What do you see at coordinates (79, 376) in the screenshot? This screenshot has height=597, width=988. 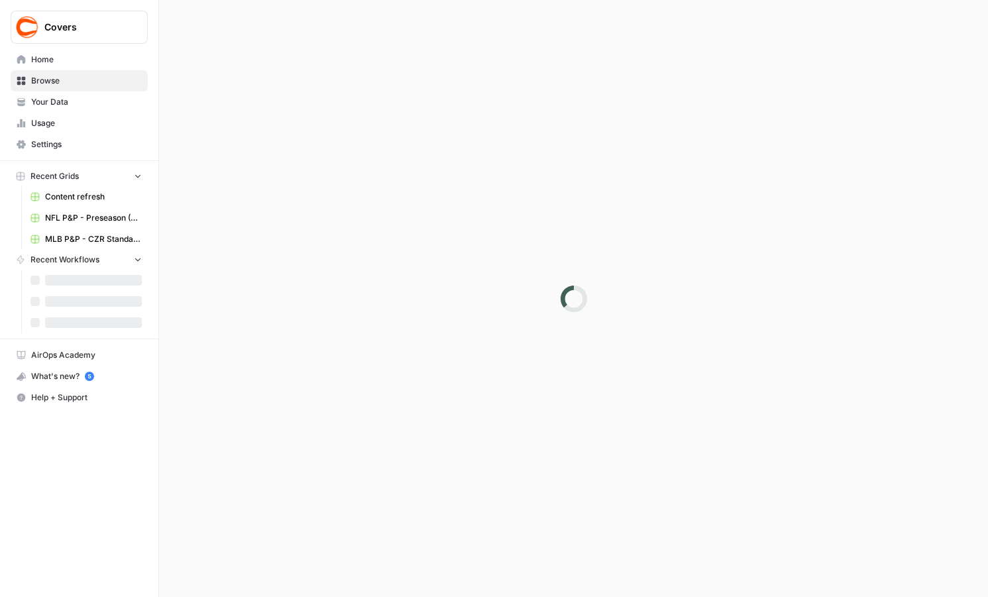 I see `button: What's new? 5` at bounding box center [79, 376].